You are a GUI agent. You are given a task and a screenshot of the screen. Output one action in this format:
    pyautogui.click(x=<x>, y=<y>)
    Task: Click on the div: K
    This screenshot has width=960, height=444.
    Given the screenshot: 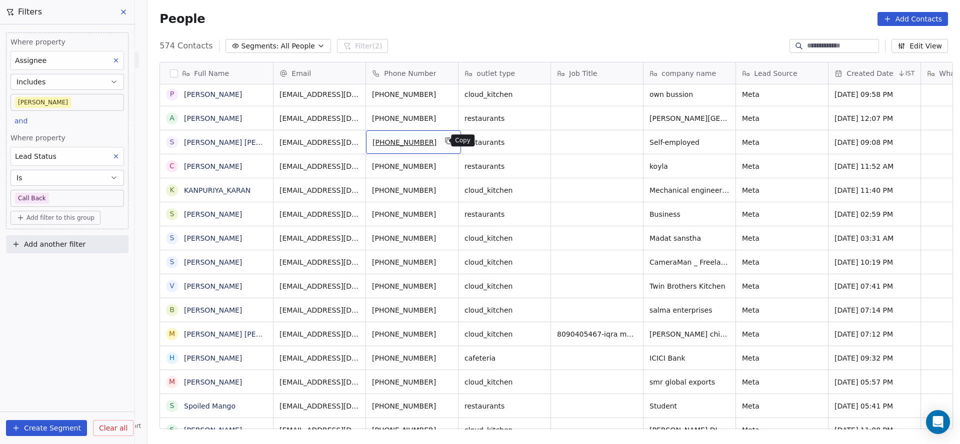 What is the action you would take?
    pyautogui.click(x=172, y=190)
    